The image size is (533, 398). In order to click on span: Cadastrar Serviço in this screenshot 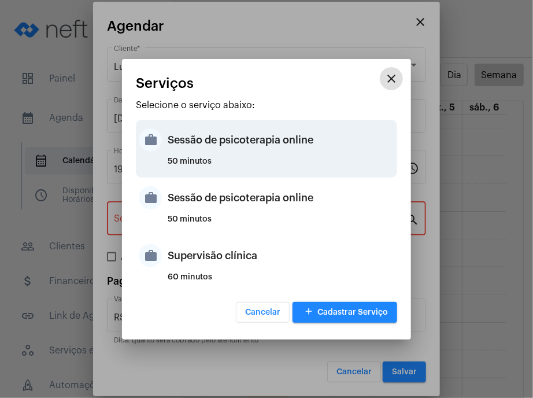, I will do `click(345, 312)`.